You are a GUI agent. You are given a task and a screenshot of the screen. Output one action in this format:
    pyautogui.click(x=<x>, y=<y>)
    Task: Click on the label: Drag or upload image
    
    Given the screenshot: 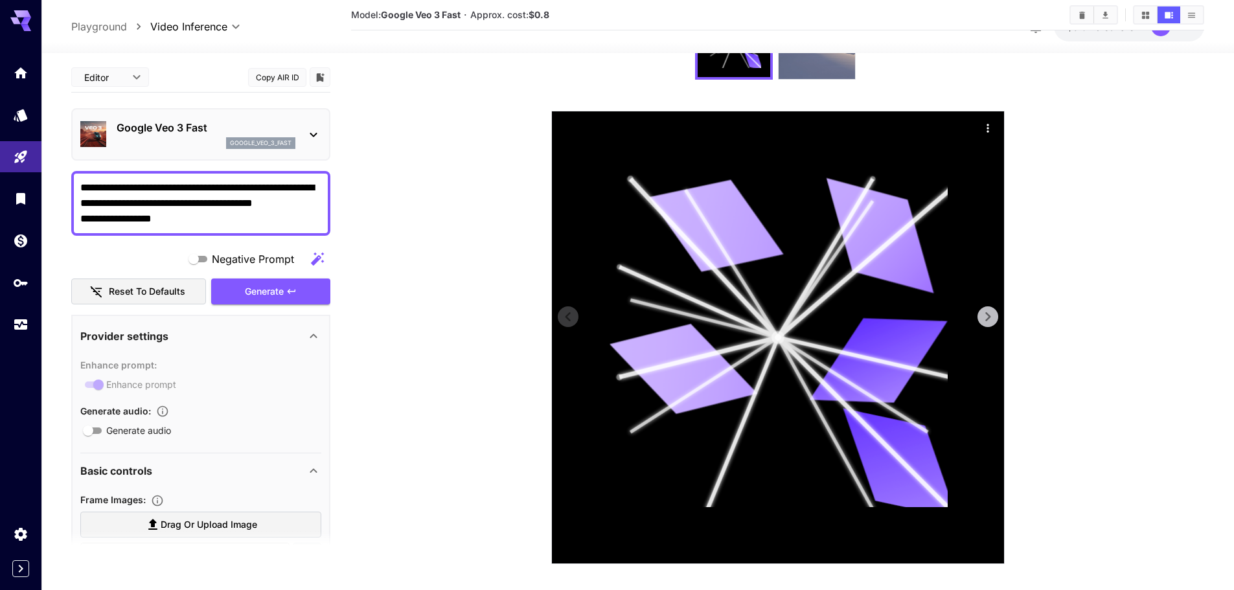 What is the action you would take?
    pyautogui.click(x=201, y=525)
    